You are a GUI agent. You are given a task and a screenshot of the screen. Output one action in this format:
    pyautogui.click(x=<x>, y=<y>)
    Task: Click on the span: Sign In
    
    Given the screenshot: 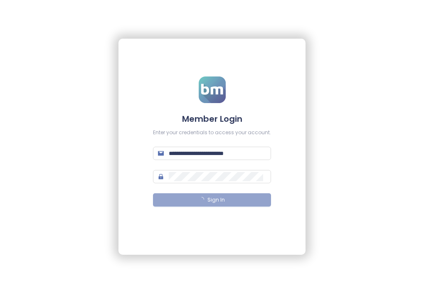 What is the action you would take?
    pyautogui.click(x=216, y=200)
    